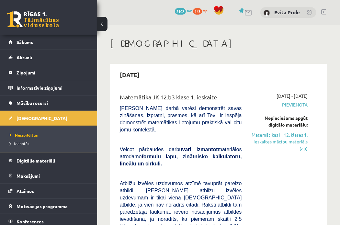  What do you see at coordinates (50, 135) in the screenshot?
I see `a: Neizpildītās` at bounding box center [50, 135].